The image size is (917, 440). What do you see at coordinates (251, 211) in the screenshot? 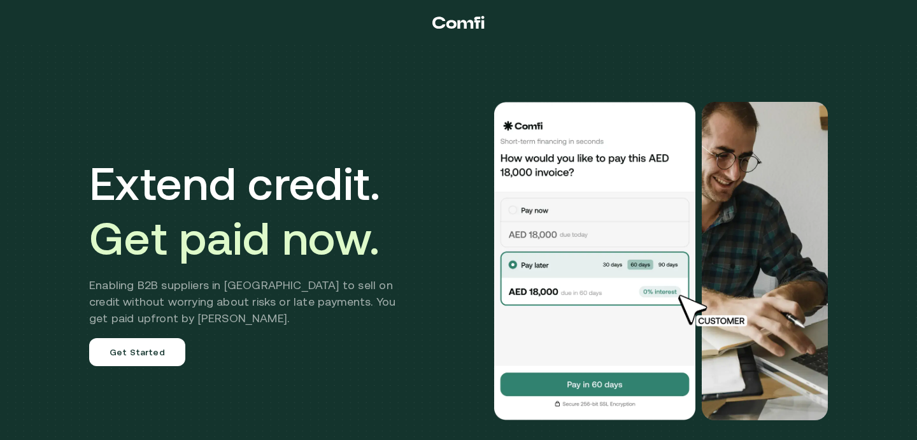
I see `h1: Extend credit.` at bounding box center [251, 211].